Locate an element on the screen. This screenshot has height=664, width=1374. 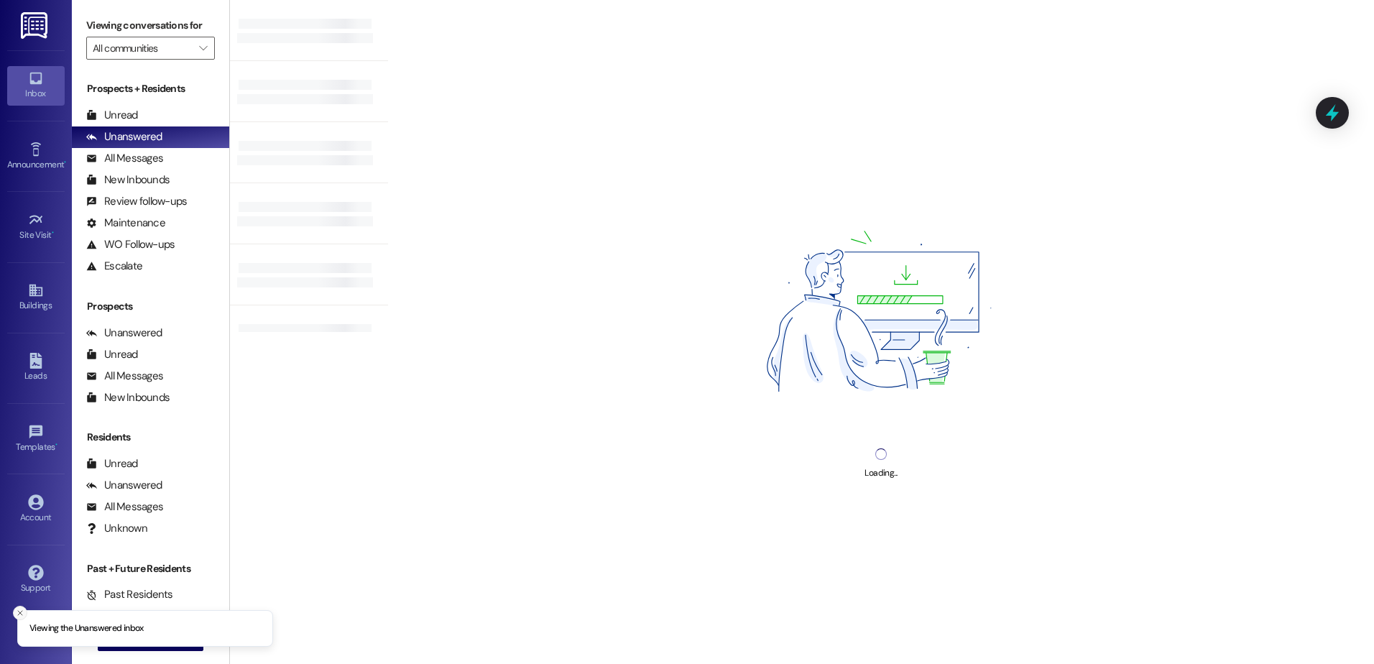
a: Templates • is located at coordinates (36, 439).